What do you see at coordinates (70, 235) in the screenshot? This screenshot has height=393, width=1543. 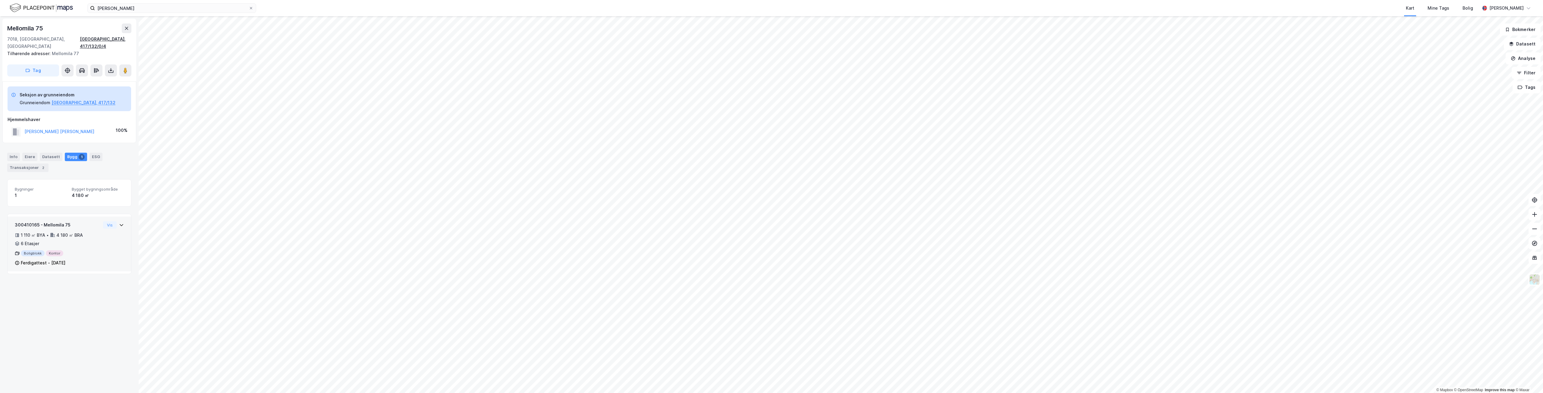 I see `div: 4 180 ㎡ BRA` at bounding box center [70, 235].